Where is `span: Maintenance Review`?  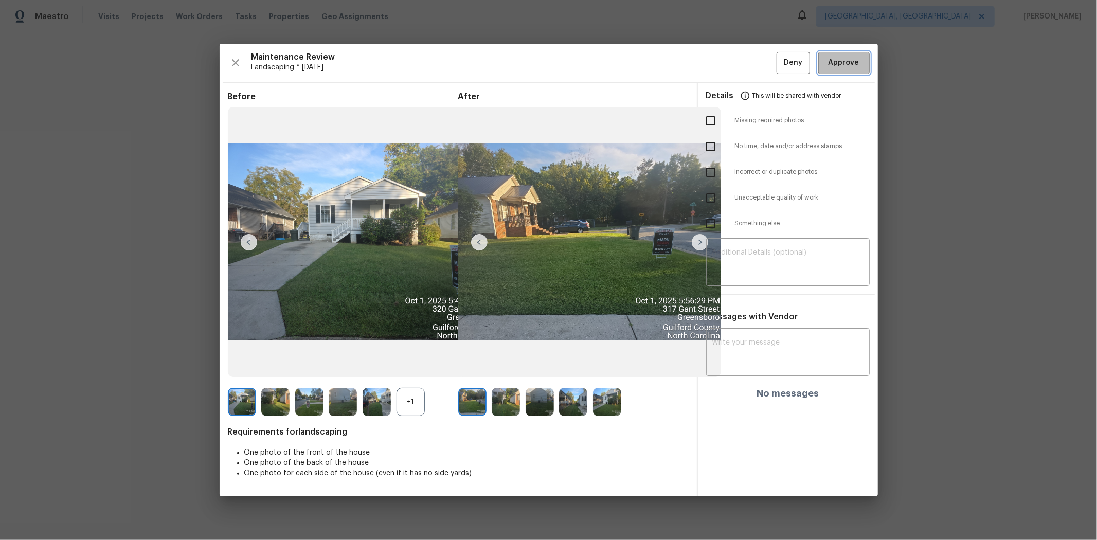
span: Maintenance Review is located at coordinates (514, 57).